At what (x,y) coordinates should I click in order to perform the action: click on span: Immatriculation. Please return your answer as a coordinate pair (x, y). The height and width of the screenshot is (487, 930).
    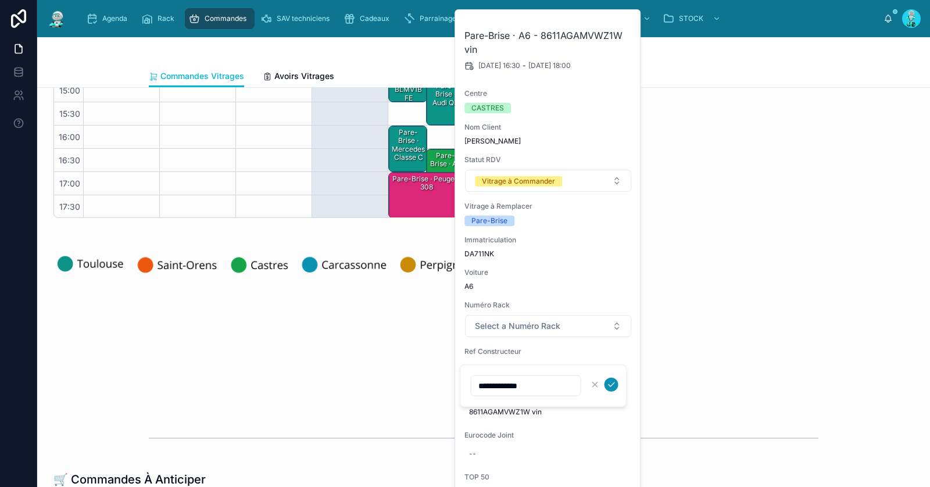
    Looking at the image, I should click on (548, 240).